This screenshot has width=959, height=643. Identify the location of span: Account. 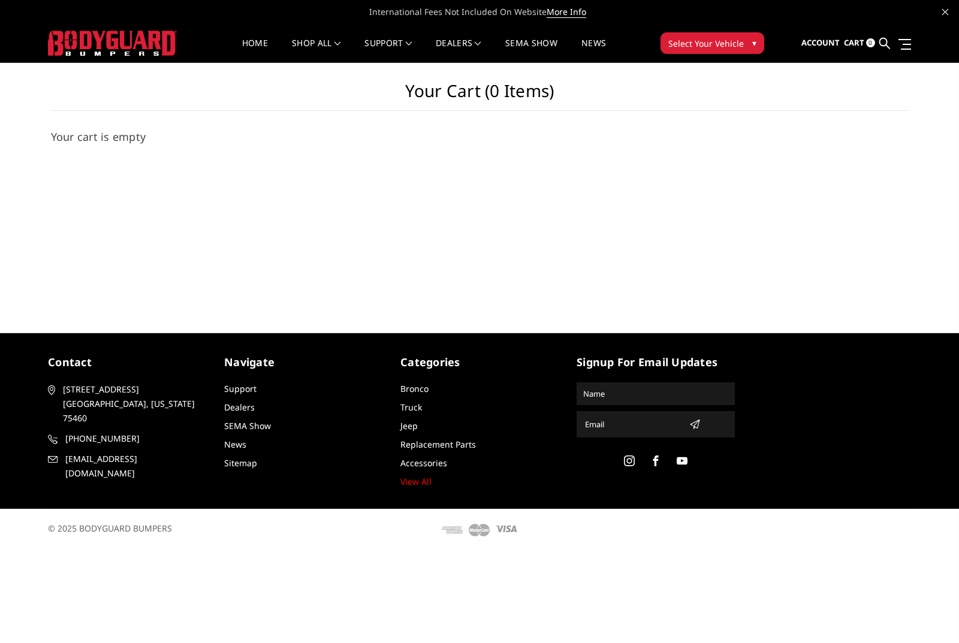
(820, 43).